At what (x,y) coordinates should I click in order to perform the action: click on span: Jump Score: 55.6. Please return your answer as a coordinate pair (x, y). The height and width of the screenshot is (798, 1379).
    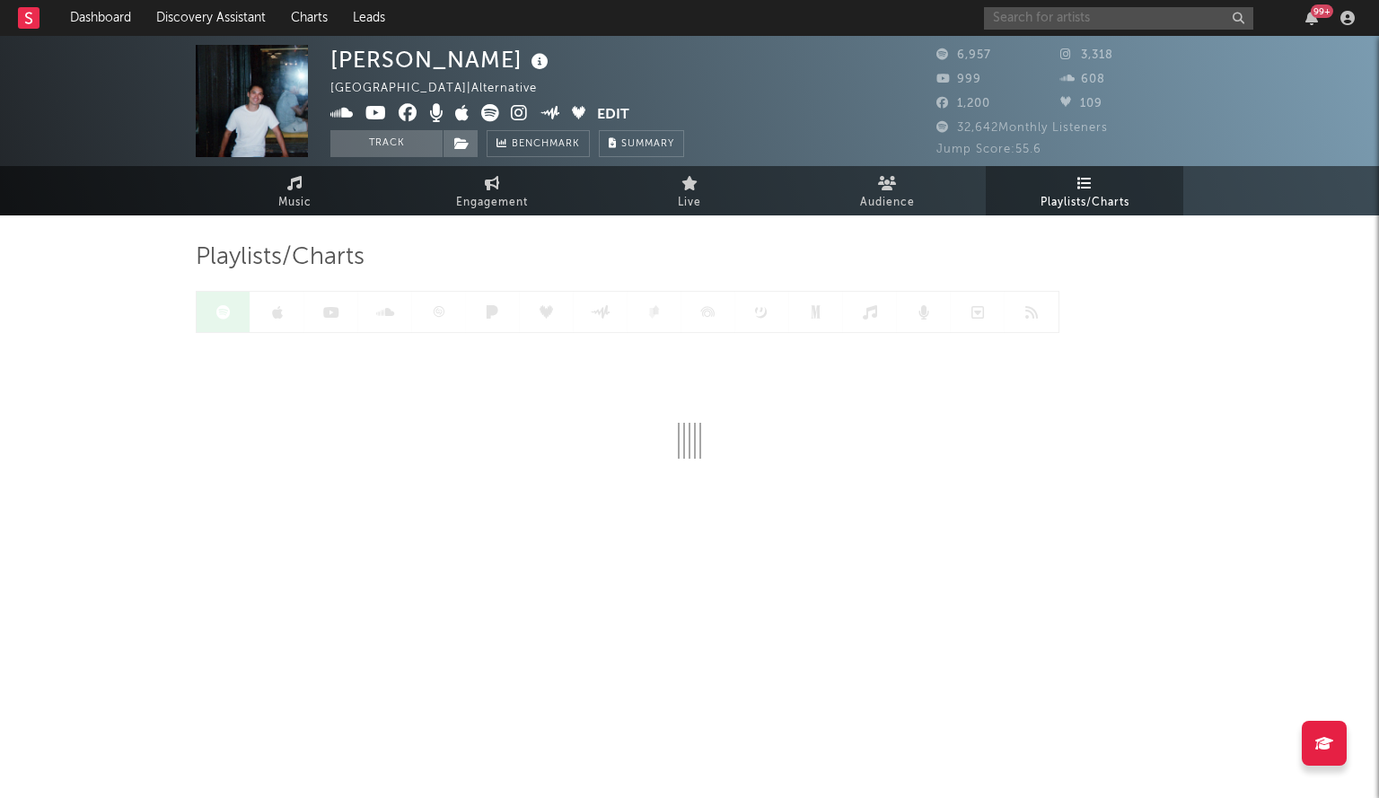
    Looking at the image, I should click on (988, 149).